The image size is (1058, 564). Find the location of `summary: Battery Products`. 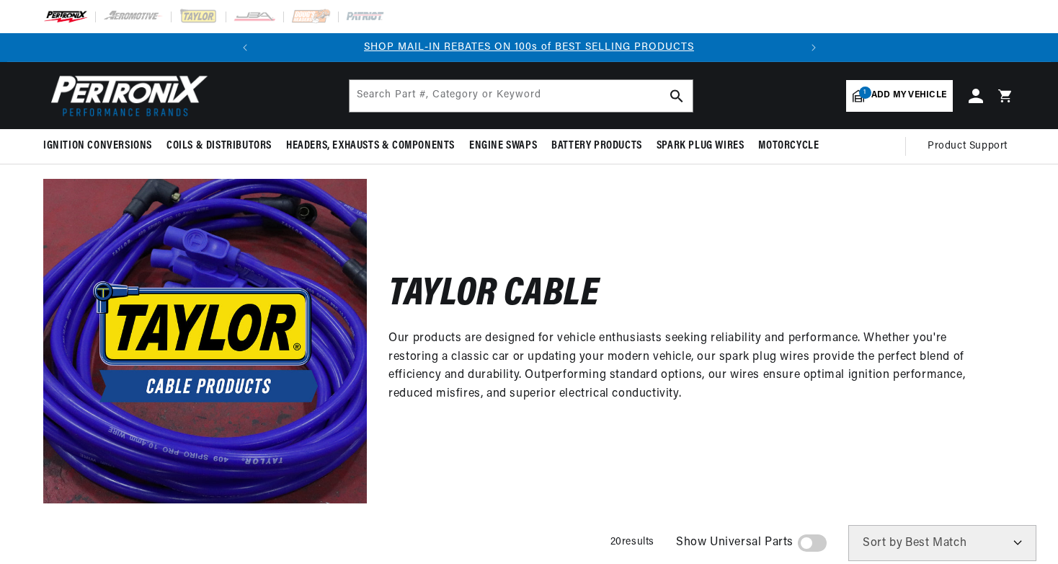

summary: Battery Products is located at coordinates (597, 146).